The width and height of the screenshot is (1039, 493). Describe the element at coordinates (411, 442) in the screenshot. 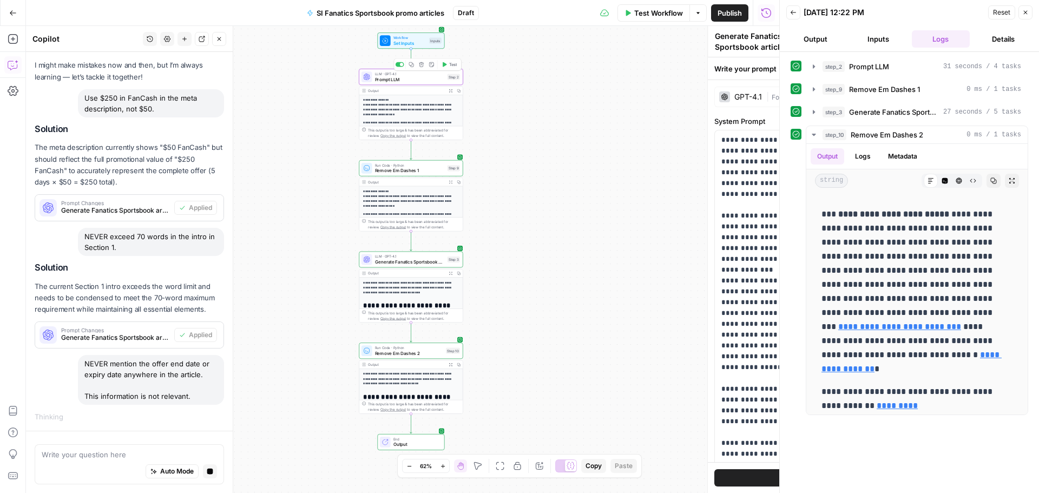

I see `div: EndOutput` at that location.